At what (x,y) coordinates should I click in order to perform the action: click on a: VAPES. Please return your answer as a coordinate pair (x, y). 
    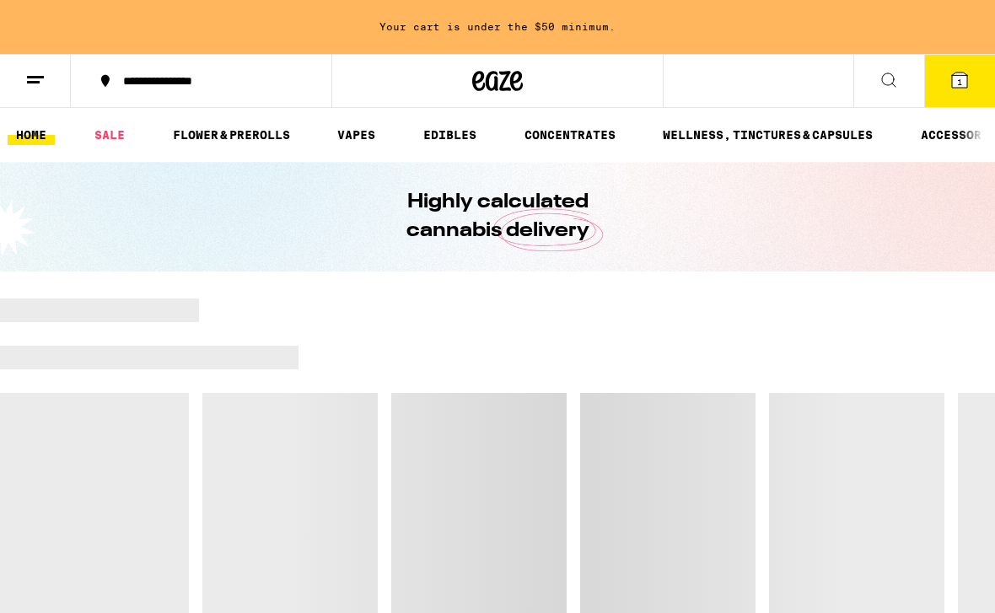
    Looking at the image, I should click on (356, 135).